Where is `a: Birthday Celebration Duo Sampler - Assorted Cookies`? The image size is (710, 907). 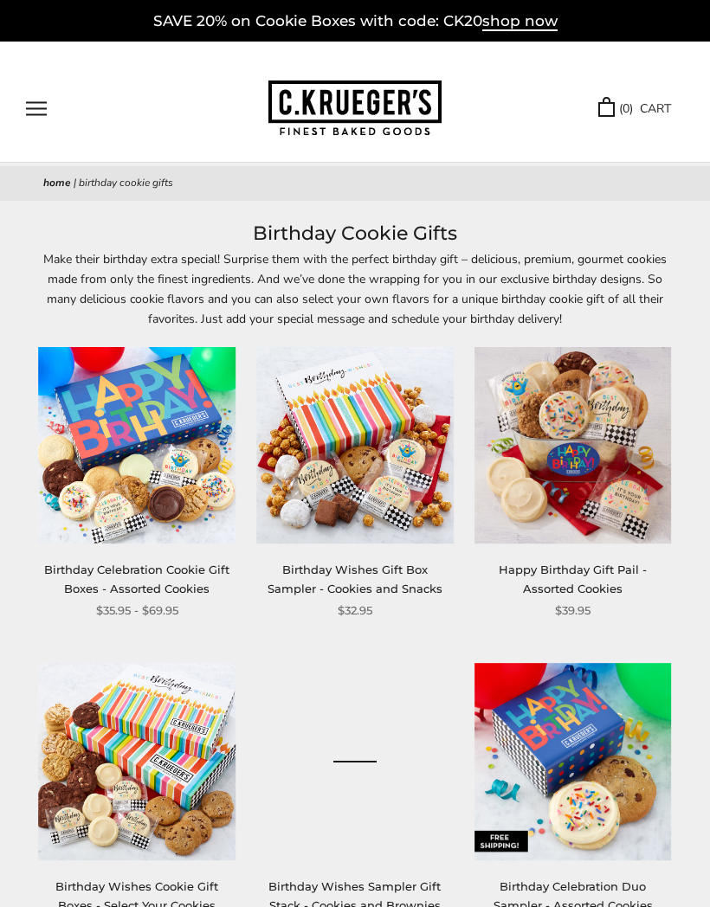 a: Birthday Celebration Duo Sampler - Assorted Cookies is located at coordinates (573, 762).